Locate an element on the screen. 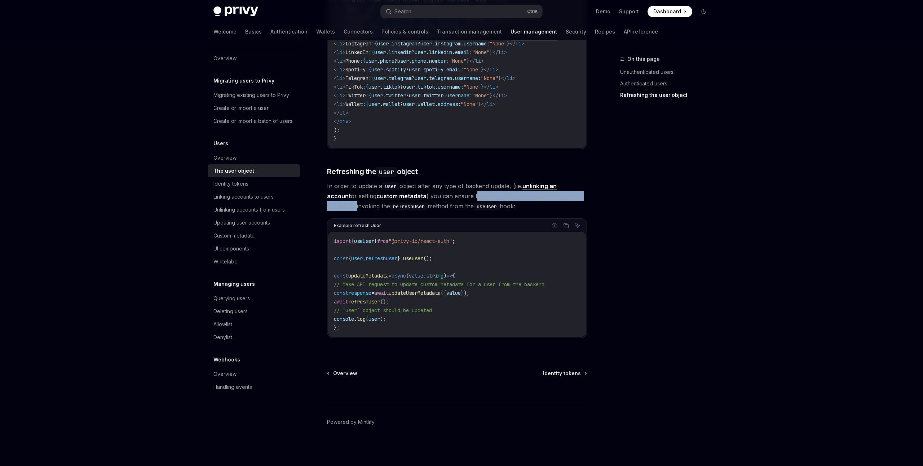  h5: Users is located at coordinates (221, 143).